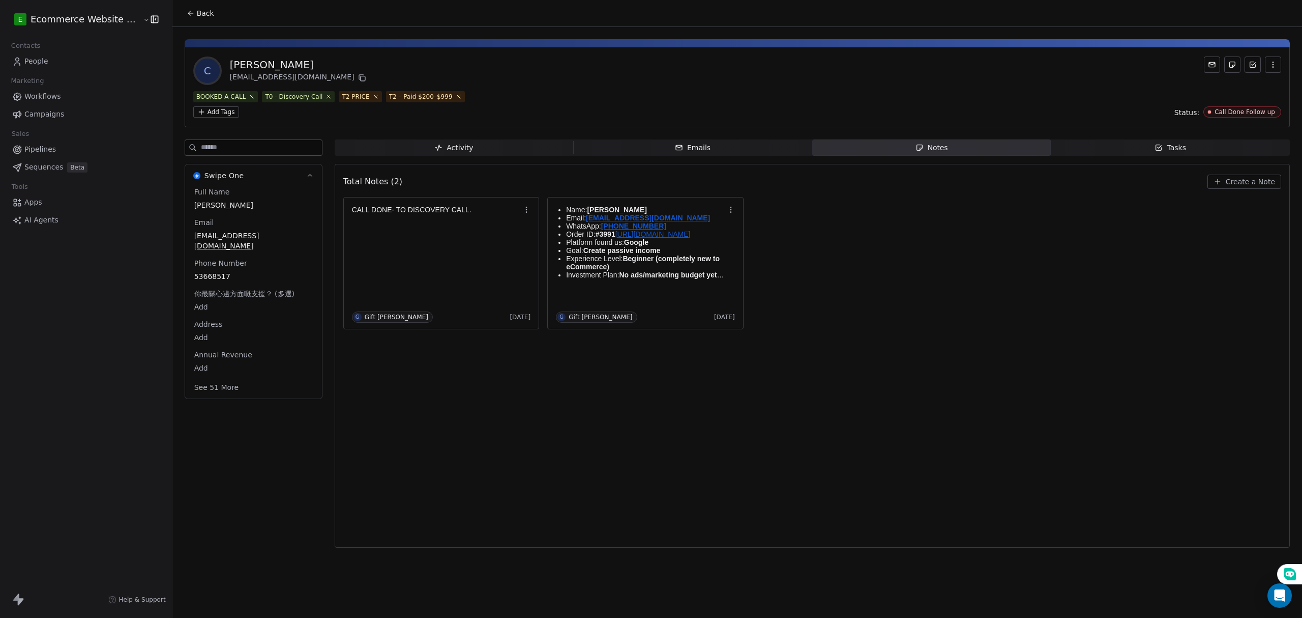 The height and width of the screenshot is (618, 1302). Describe the element at coordinates (41, 220) in the screenshot. I see `span: AI Agents` at that location.